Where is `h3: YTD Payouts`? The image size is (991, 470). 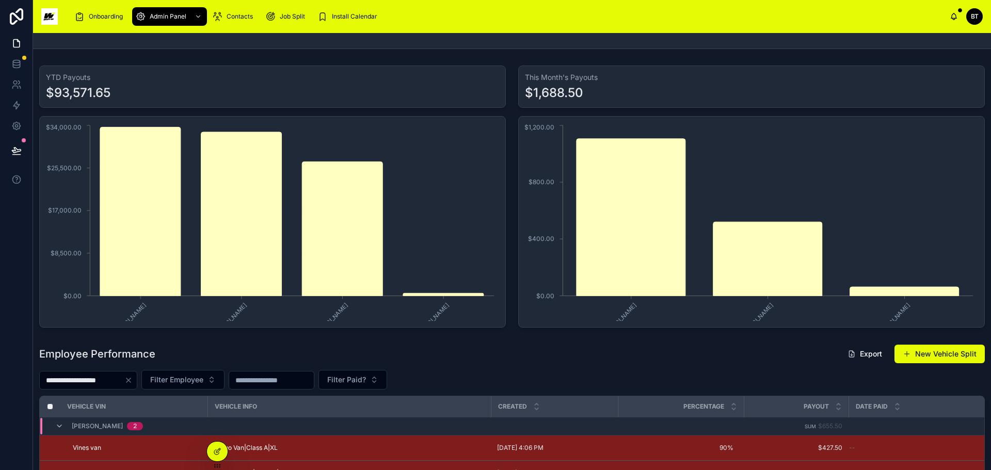 h3: YTD Payouts is located at coordinates (273, 77).